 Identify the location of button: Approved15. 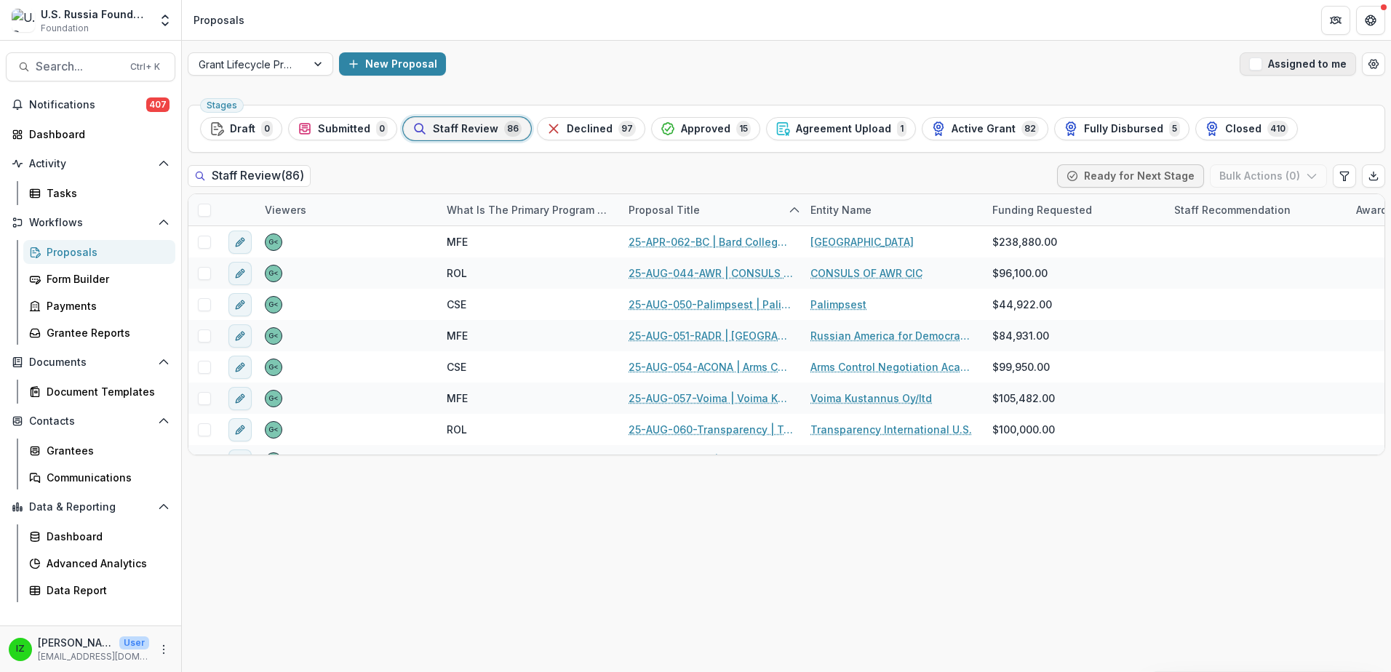
(706, 129).